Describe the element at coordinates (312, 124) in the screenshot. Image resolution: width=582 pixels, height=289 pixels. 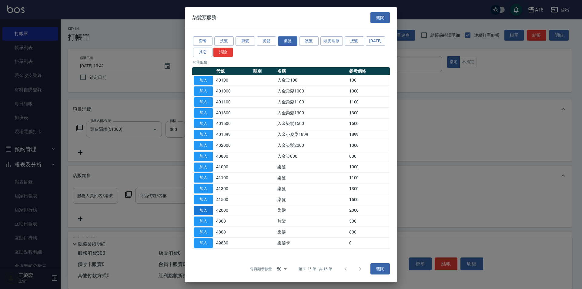
I see `td: 入金染髮1500` at that location.